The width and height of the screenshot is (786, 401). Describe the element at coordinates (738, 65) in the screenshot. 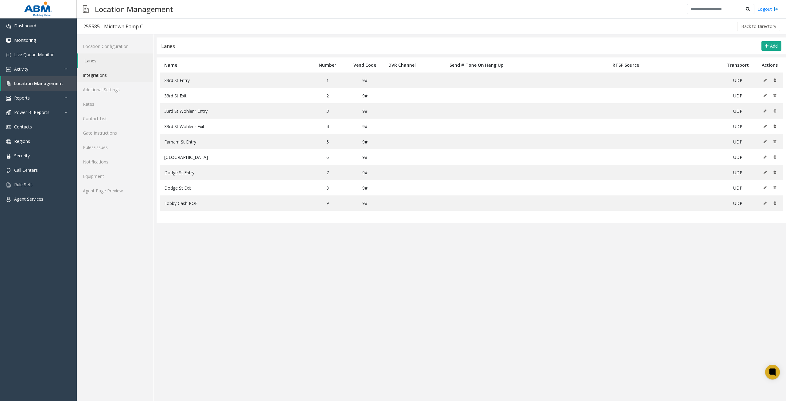

I see `th: Transport` at that location.